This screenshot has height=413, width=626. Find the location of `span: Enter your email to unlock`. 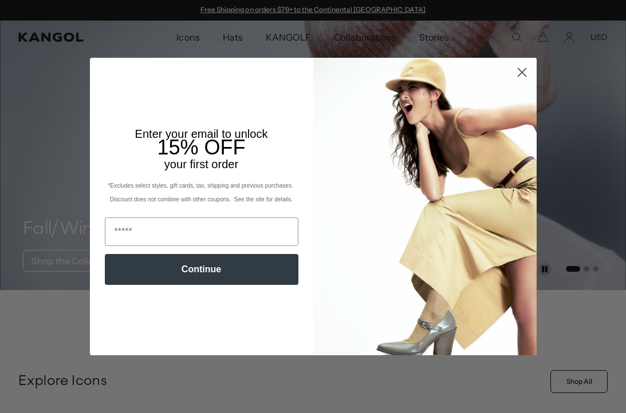

span: Enter your email to unlock is located at coordinates (201, 134).